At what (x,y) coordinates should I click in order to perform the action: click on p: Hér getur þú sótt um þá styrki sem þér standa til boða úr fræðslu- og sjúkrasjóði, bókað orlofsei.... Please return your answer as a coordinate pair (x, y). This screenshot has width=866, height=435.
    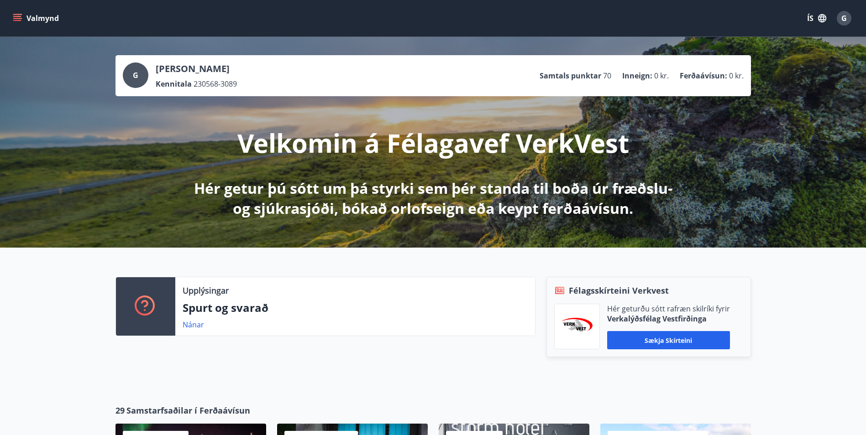
    Looking at the image, I should click on (433, 199).